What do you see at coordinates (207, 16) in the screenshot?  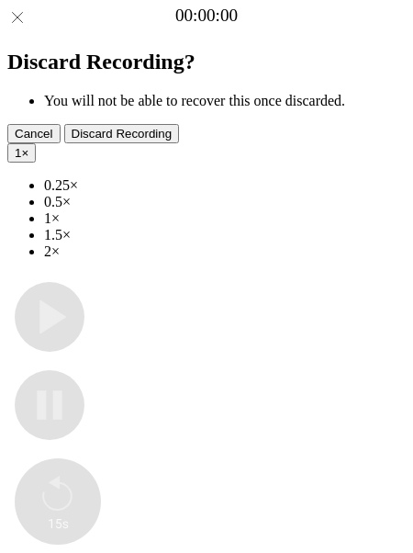 I see `a: 00:00:00` at bounding box center [207, 16].